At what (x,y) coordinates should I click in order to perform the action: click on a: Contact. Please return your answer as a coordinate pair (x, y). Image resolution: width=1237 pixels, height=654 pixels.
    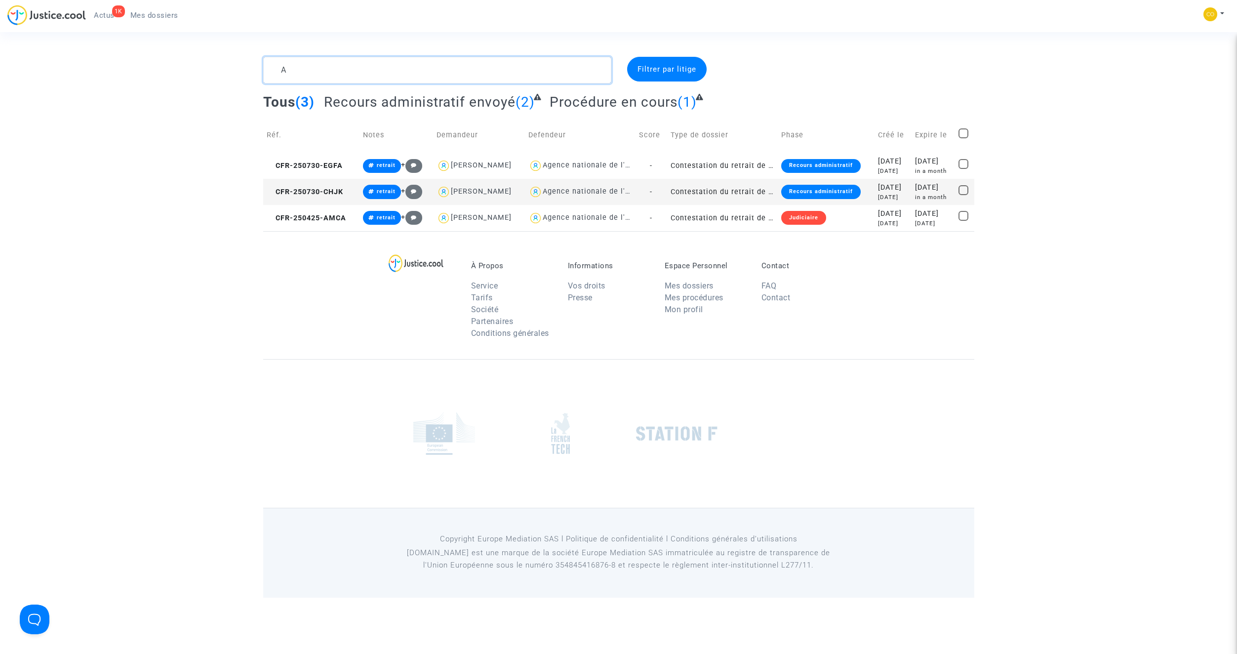
    Looking at the image, I should click on (775, 297).